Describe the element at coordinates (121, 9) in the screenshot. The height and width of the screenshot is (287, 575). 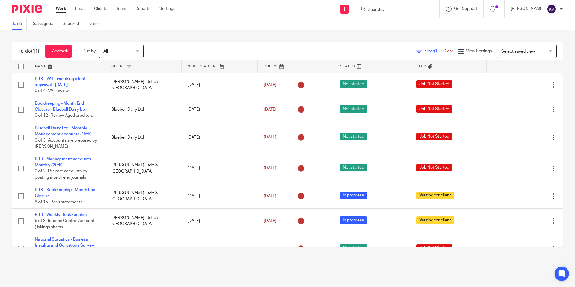
I see `a: Team` at that location.